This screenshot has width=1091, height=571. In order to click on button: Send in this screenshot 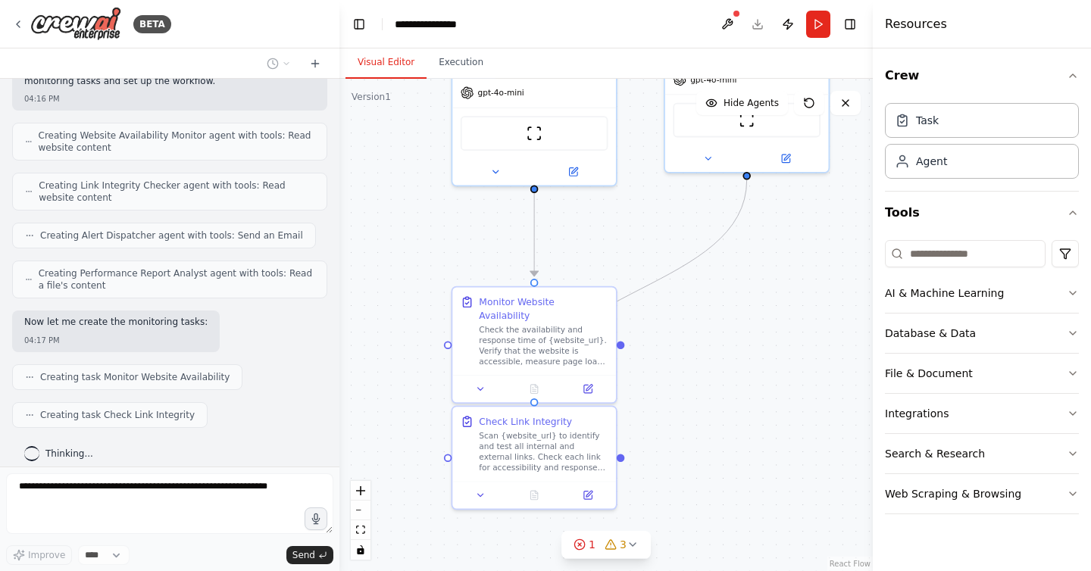, I will do `click(310, 555)`.